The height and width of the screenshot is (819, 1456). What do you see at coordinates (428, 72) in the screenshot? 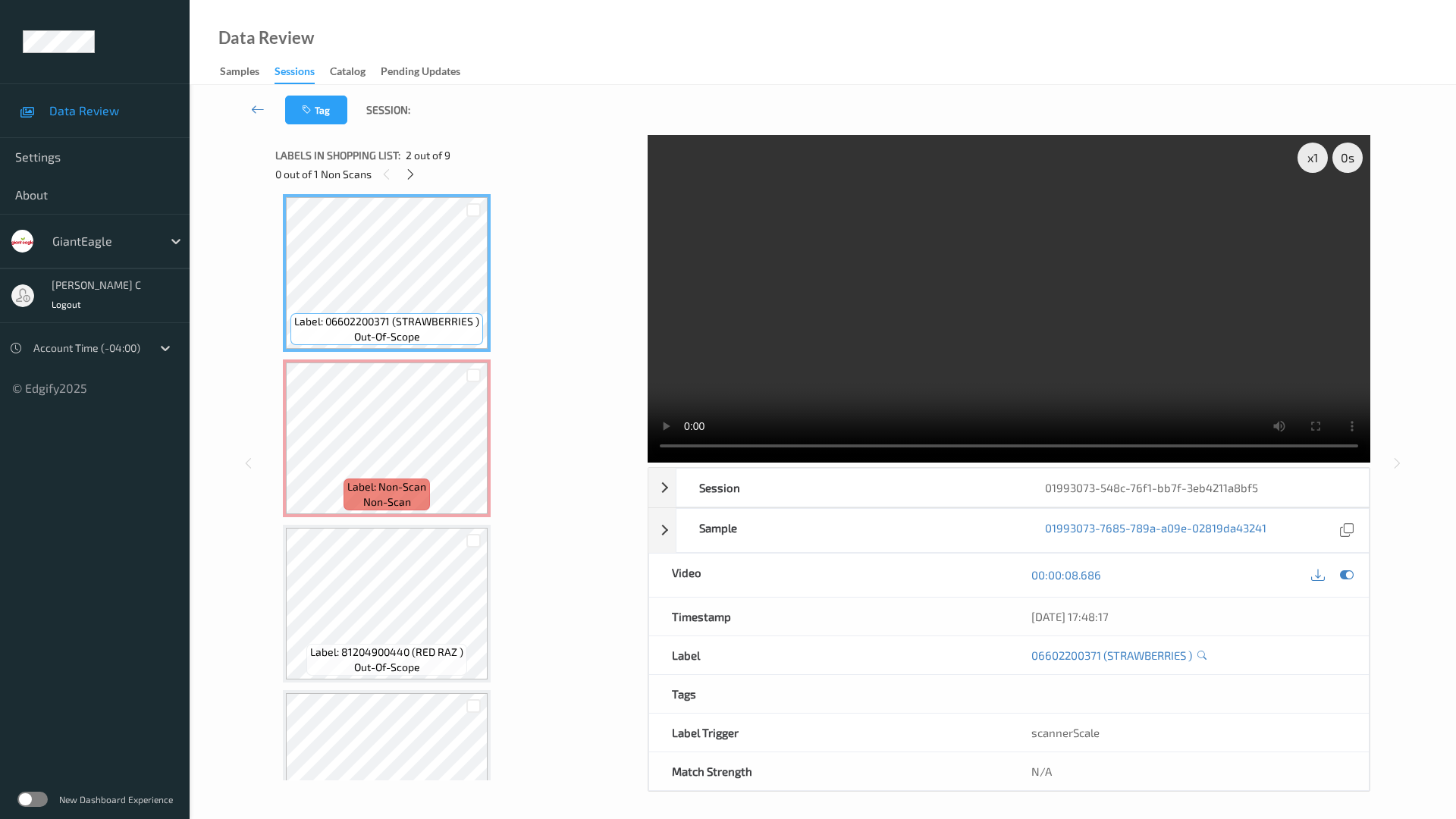
I see `a: Pending Updates` at bounding box center [428, 72].